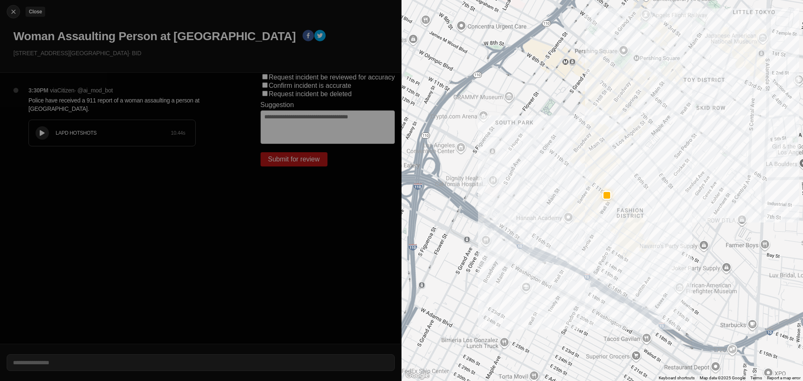 This screenshot has width=803, height=381. What do you see at coordinates (310, 85) in the screenshot?
I see `label: Confirm incident is accurate` at bounding box center [310, 85].